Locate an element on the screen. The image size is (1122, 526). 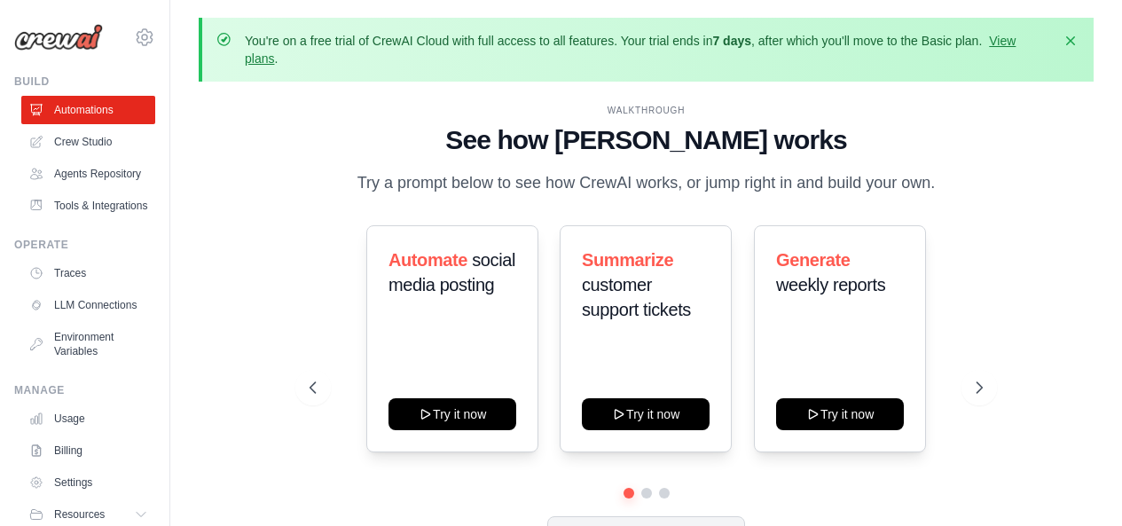
img: Logo is located at coordinates (59, 37).